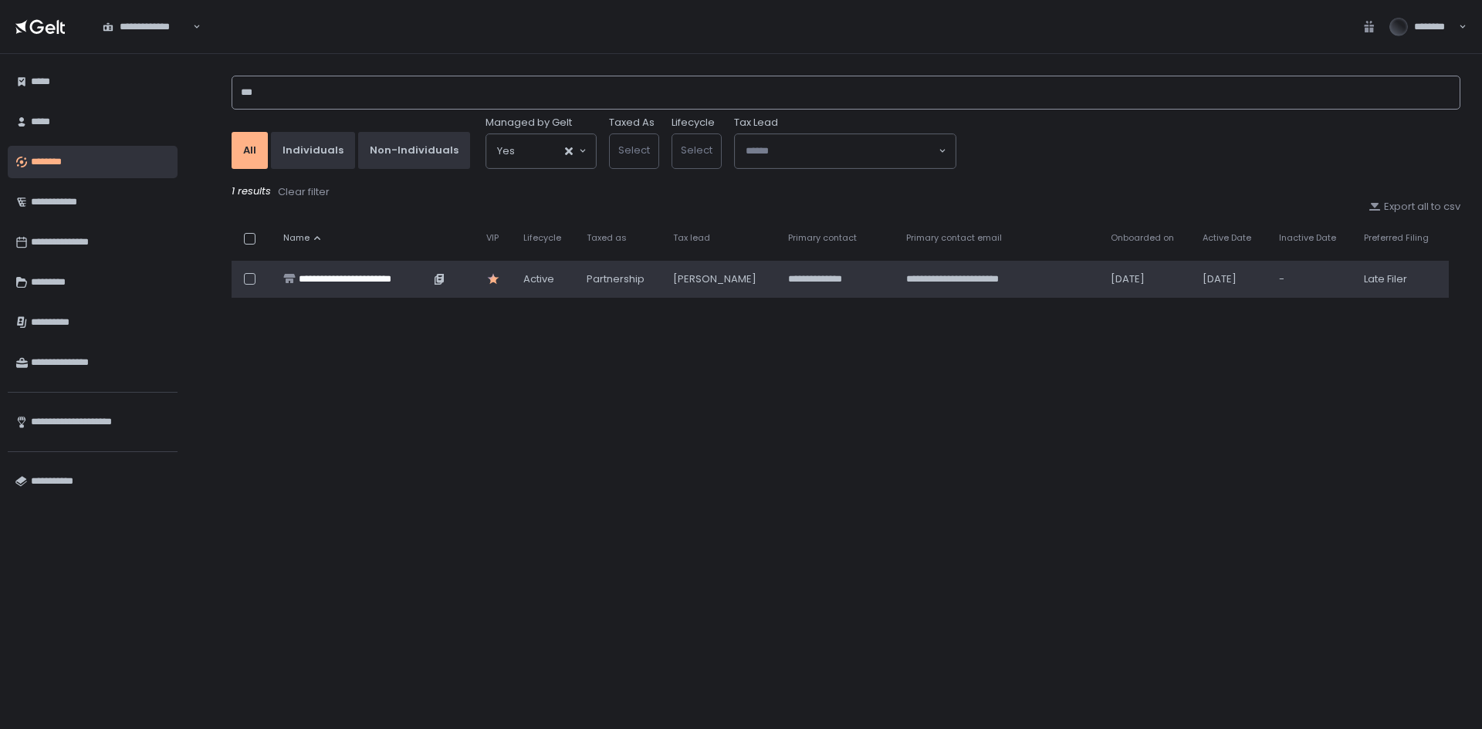  Describe the element at coordinates (693, 123) in the screenshot. I see `label: Lifecycle` at that location.